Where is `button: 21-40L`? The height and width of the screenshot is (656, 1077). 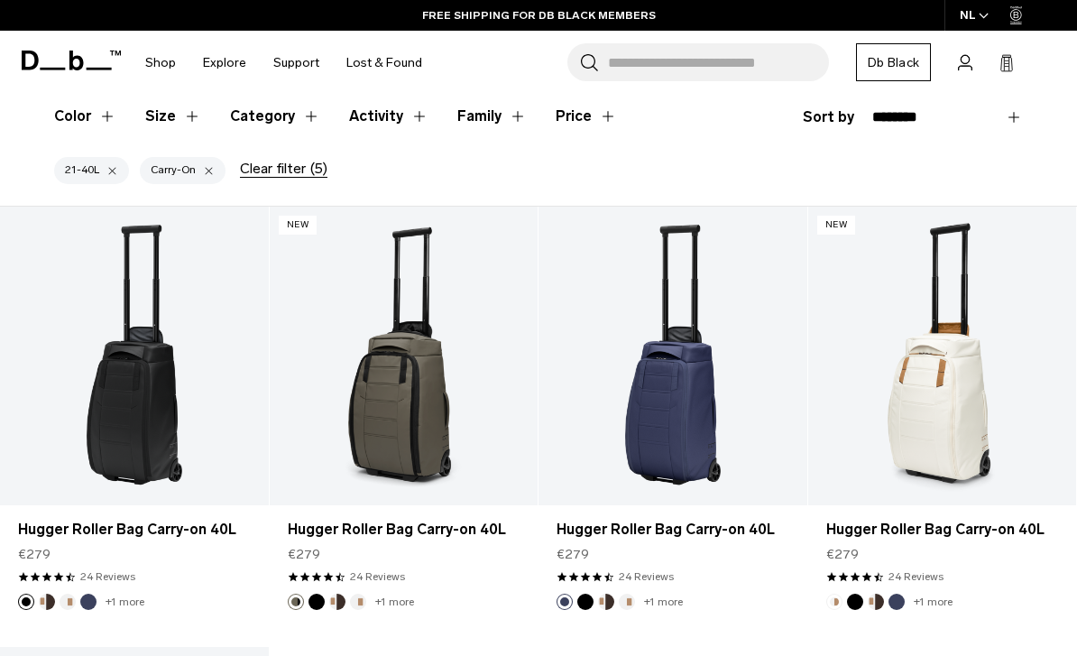
button: 21-40L is located at coordinates (91, 171).